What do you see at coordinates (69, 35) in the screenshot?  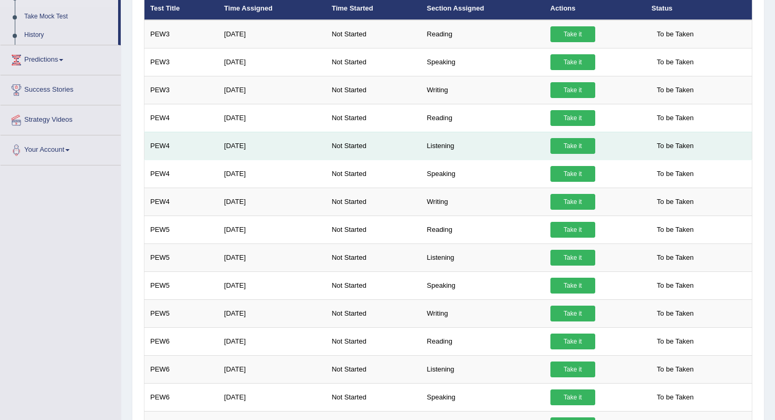 I see `a: History` at bounding box center [69, 35].